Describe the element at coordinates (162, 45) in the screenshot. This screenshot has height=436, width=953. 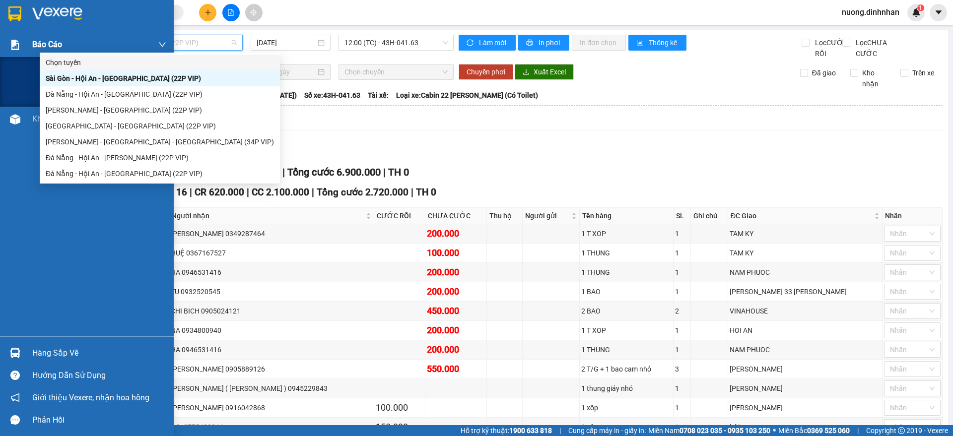
I see `span: down` at that location.